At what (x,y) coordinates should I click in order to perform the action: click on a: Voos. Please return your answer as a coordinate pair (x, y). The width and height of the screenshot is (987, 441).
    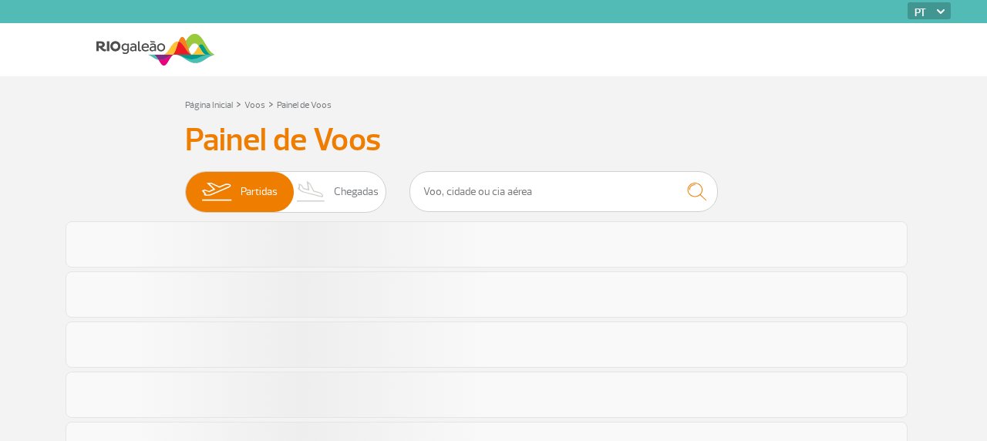
    Looking at the image, I should click on (254, 105).